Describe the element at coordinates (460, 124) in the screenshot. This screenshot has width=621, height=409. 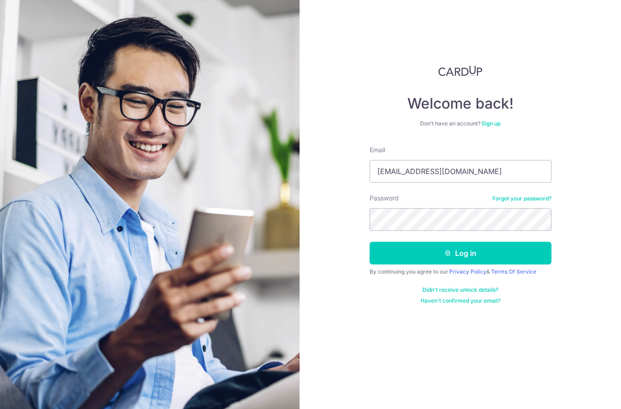
I see `div: Don’t have an account?` at that location.